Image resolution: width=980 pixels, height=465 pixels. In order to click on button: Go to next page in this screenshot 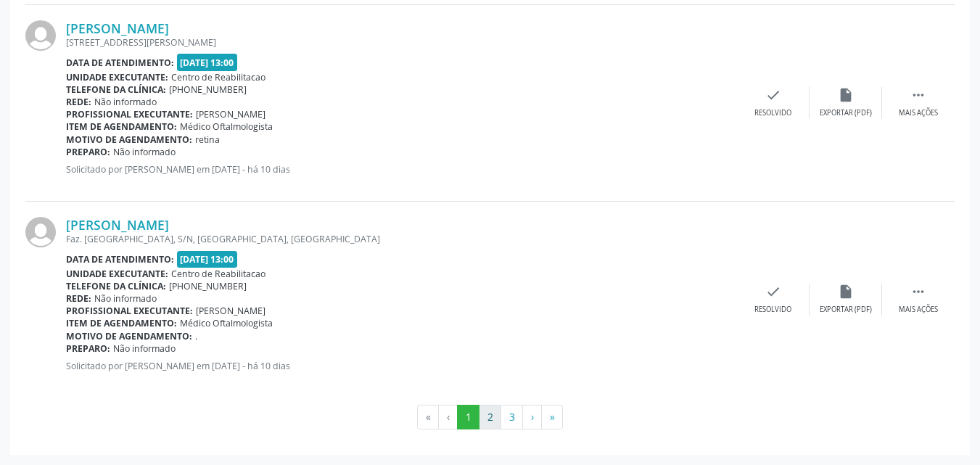, I will do `click(532, 417)`.